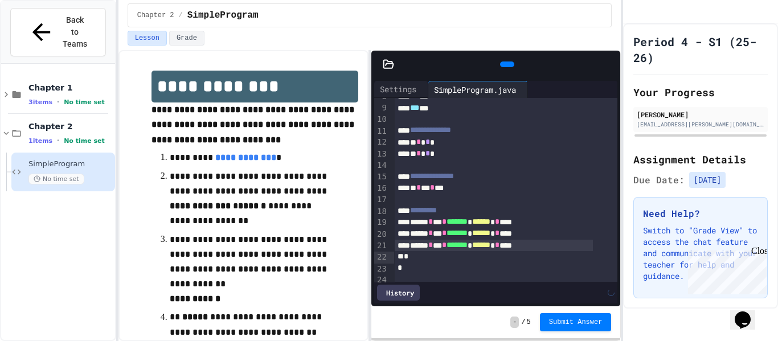 The image size is (778, 341). I want to click on div: 13, so click(381, 154).